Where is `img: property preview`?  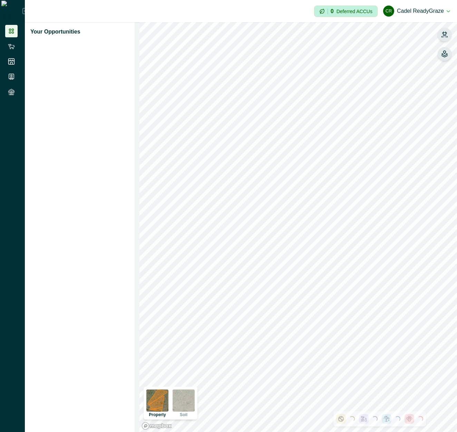 img: property preview is located at coordinates (157, 400).